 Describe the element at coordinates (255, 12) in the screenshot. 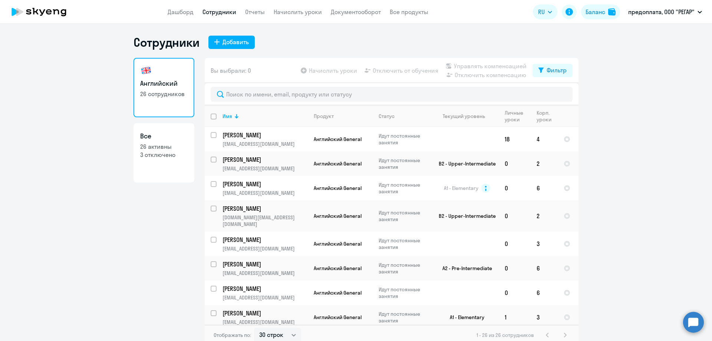

I see `a: Отчеты` at that location.